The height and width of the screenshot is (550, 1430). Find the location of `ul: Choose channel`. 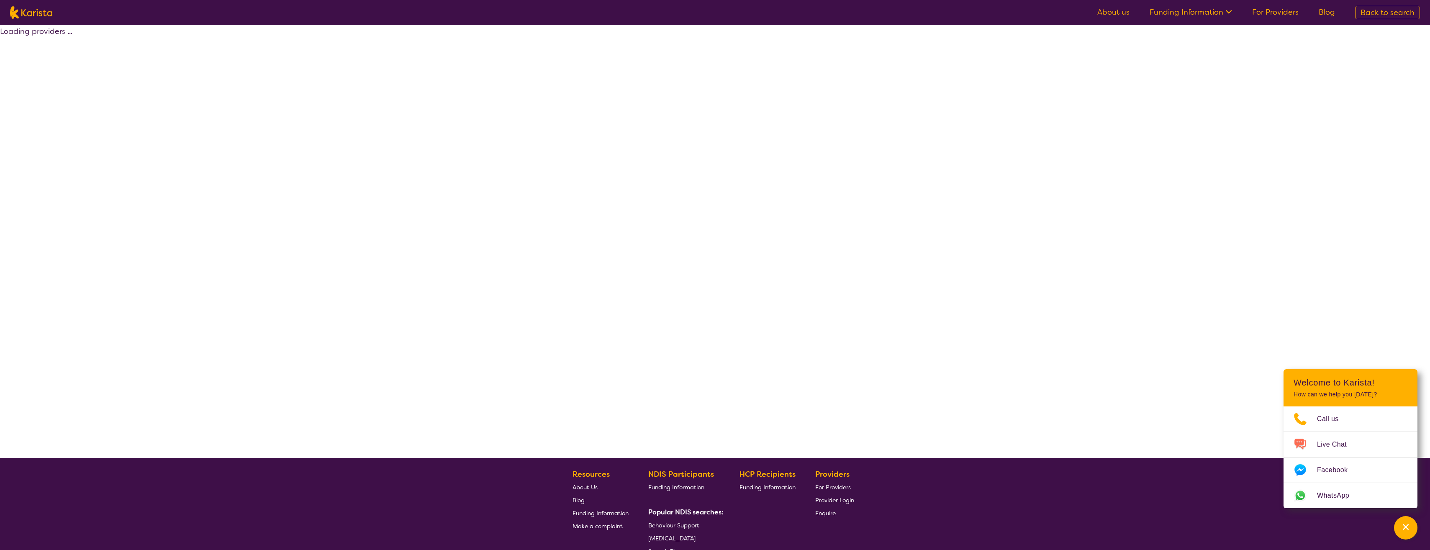

ul: Choose channel is located at coordinates (1350, 457).